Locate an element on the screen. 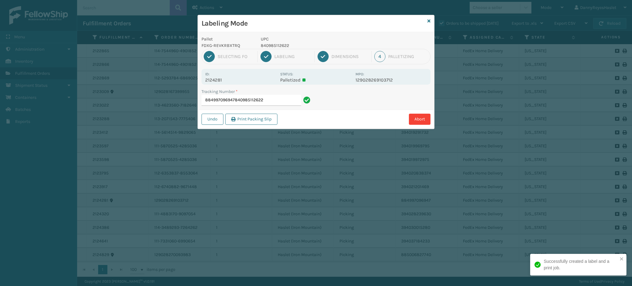  div: 3 is located at coordinates (323, 56).